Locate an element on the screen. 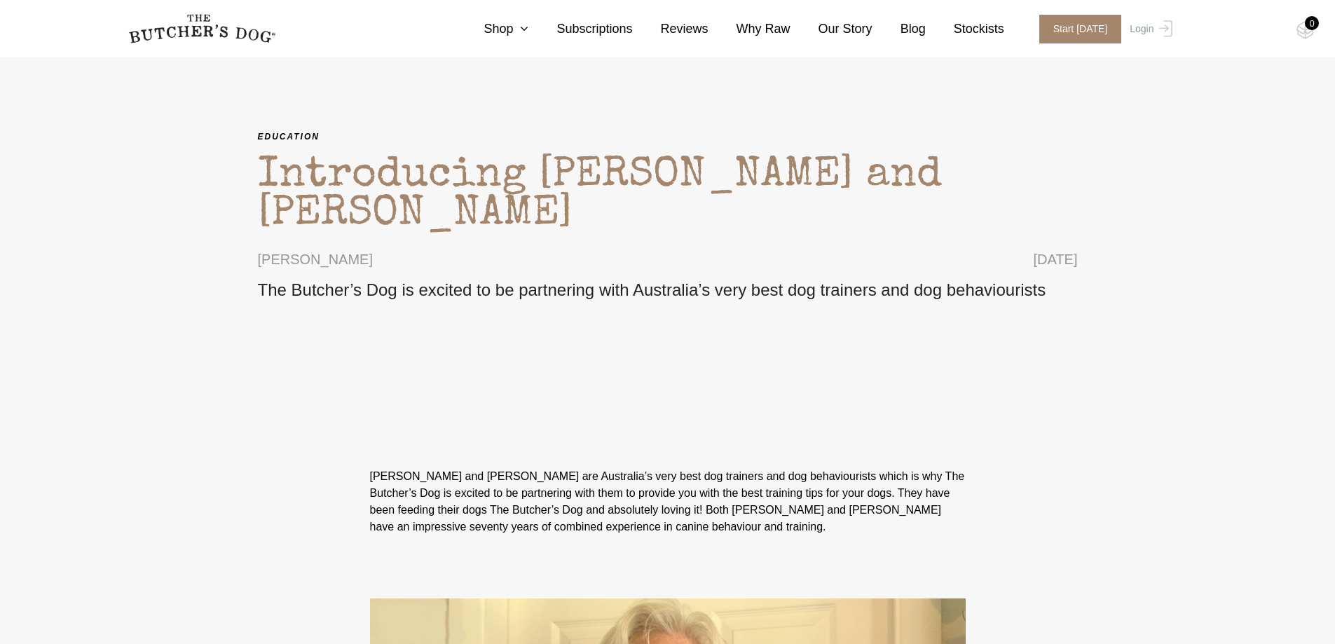 The height and width of the screenshot is (644, 1335). a: Login is located at coordinates (1149, 29).